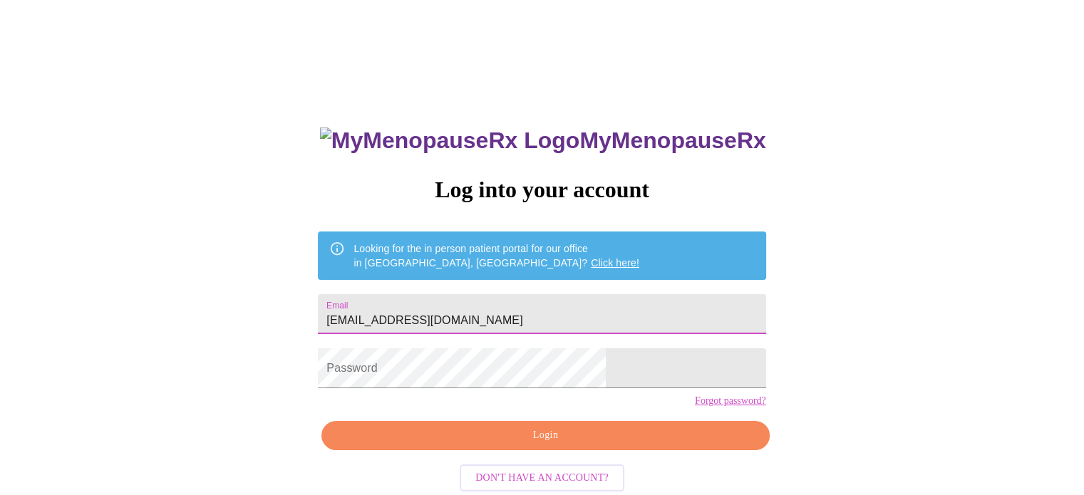 The height and width of the screenshot is (495, 1084). What do you see at coordinates (545, 435) in the screenshot?
I see `button: Login` at bounding box center [545, 435].